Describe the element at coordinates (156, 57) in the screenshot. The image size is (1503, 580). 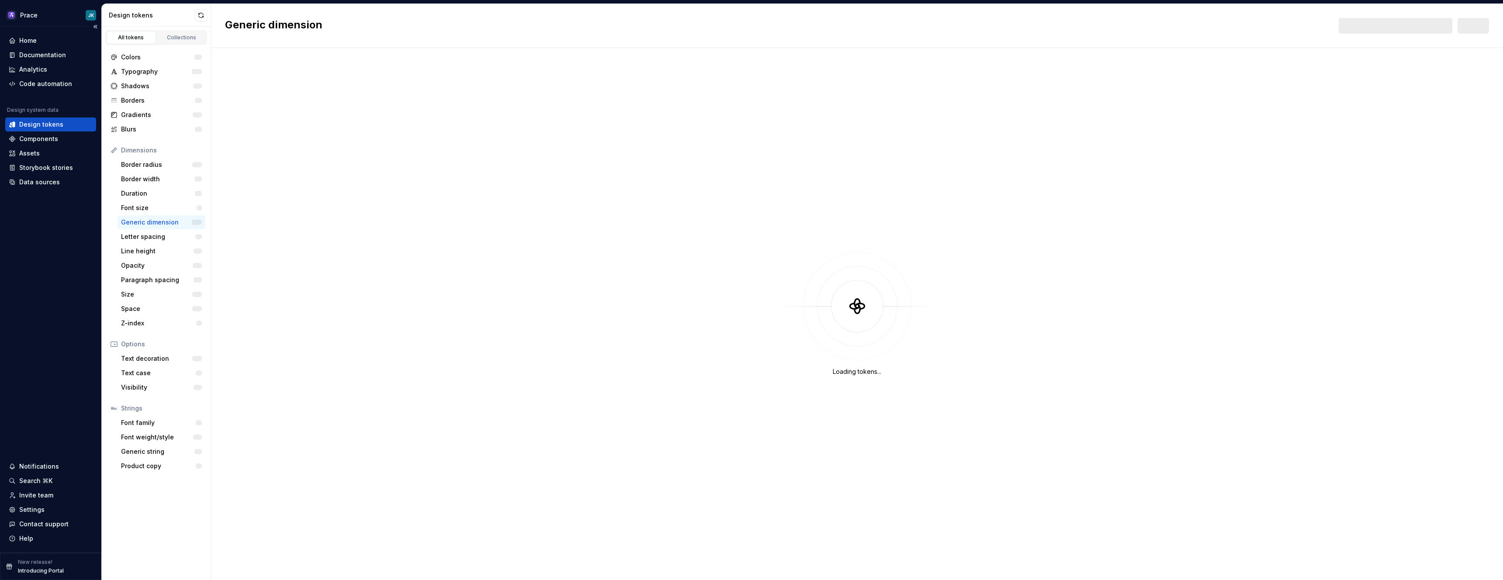
I see `a: Colors` at that location.